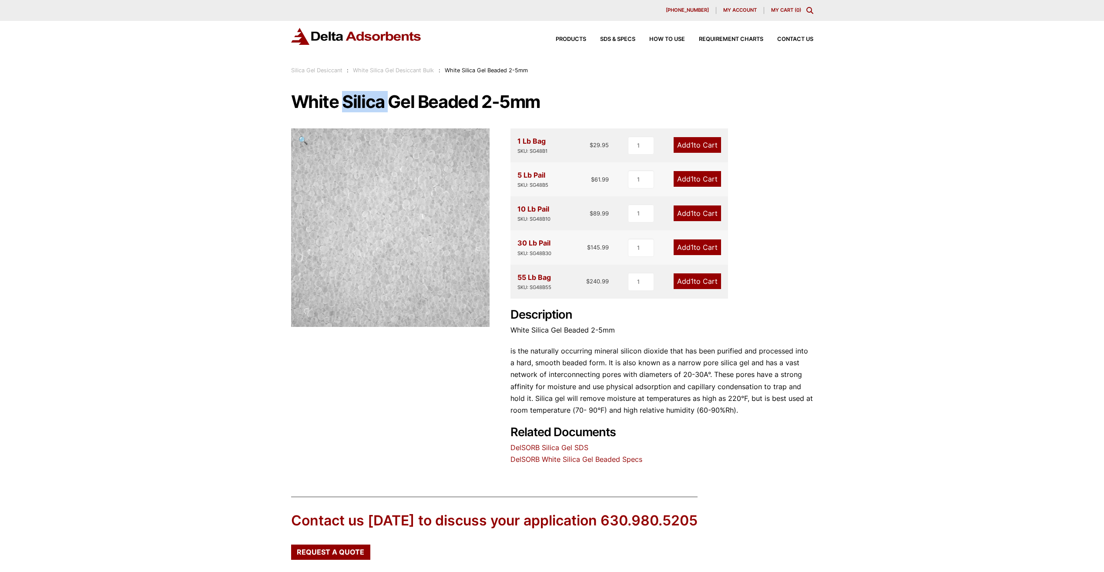 This screenshot has width=1104, height=572. I want to click on a: My account, so click(740, 10).